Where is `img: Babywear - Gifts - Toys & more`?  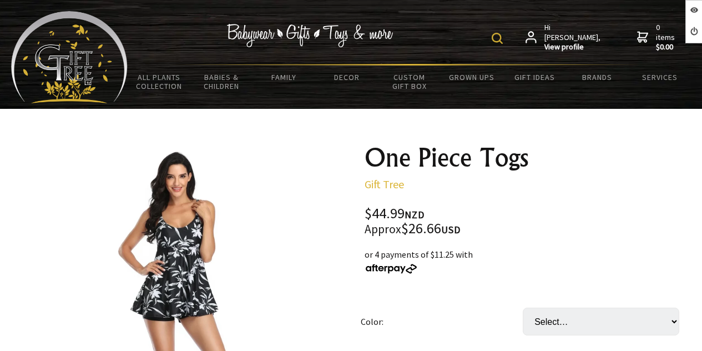 img: Babywear - Gifts - Toys & more is located at coordinates (310, 36).